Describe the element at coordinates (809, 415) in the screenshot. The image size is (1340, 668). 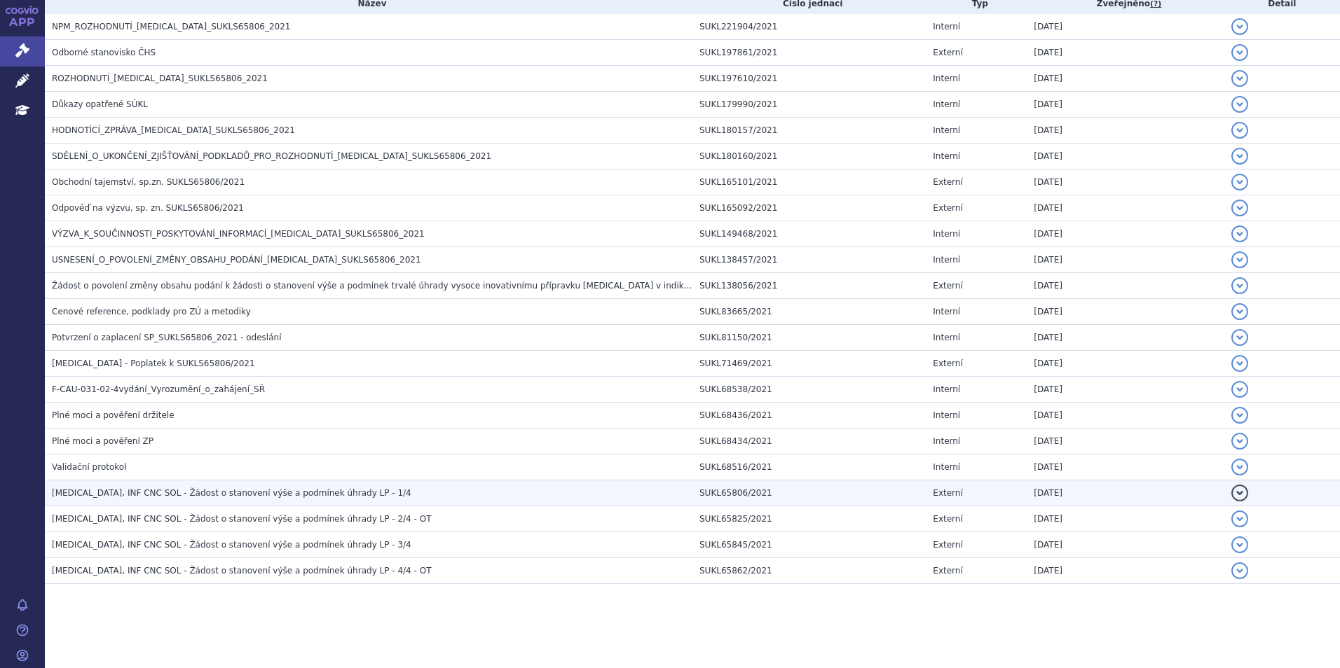
I see `td: SUKL68436/2021` at that location.